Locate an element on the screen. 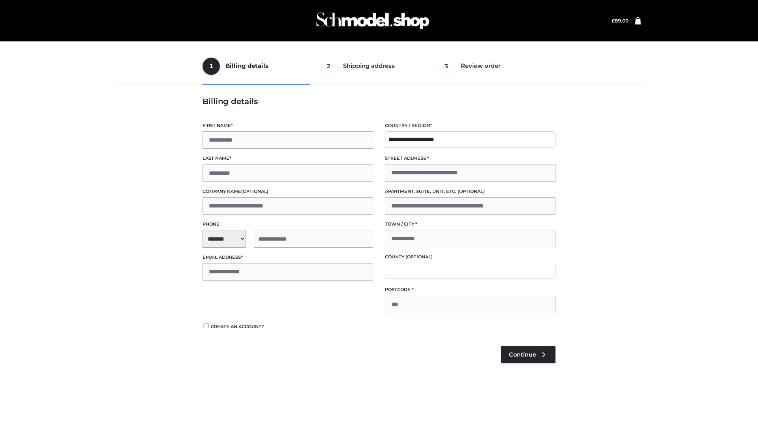 The width and height of the screenshot is (758, 426). label: Apartment, suite, unit, etc. is located at coordinates (470, 191).